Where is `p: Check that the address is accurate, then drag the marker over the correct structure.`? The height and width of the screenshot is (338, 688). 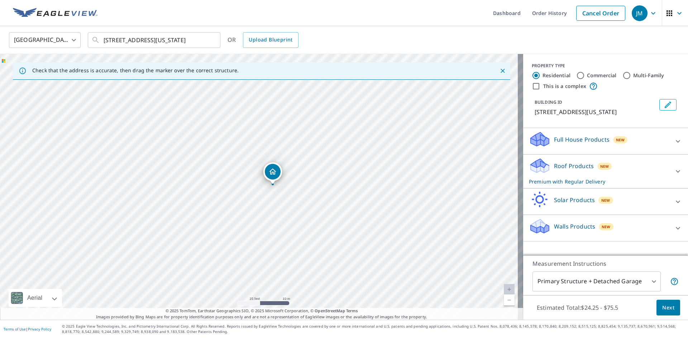 p: Check that the address is accurate, then drag the marker over the correct structure. is located at coordinates (135, 71).